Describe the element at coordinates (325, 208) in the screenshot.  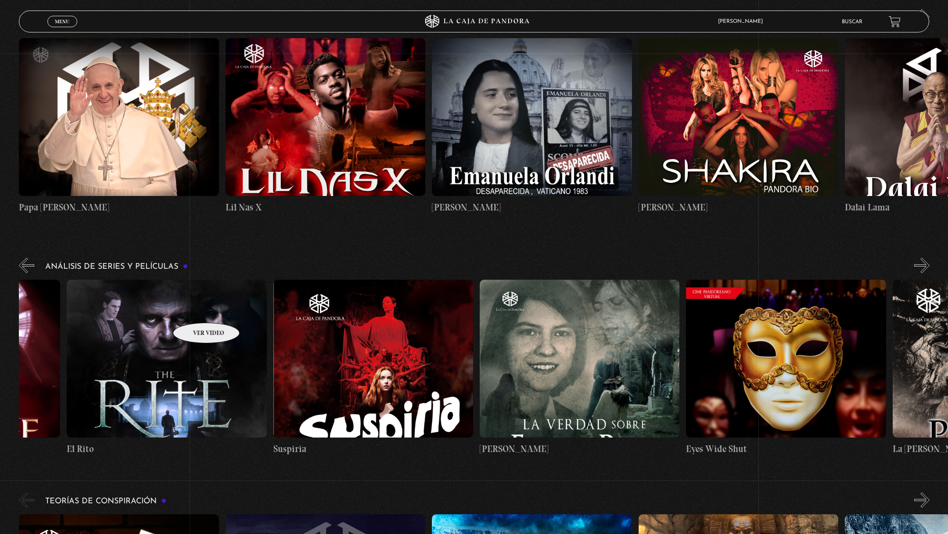
I see `h4: Lil Nas X` at that location.